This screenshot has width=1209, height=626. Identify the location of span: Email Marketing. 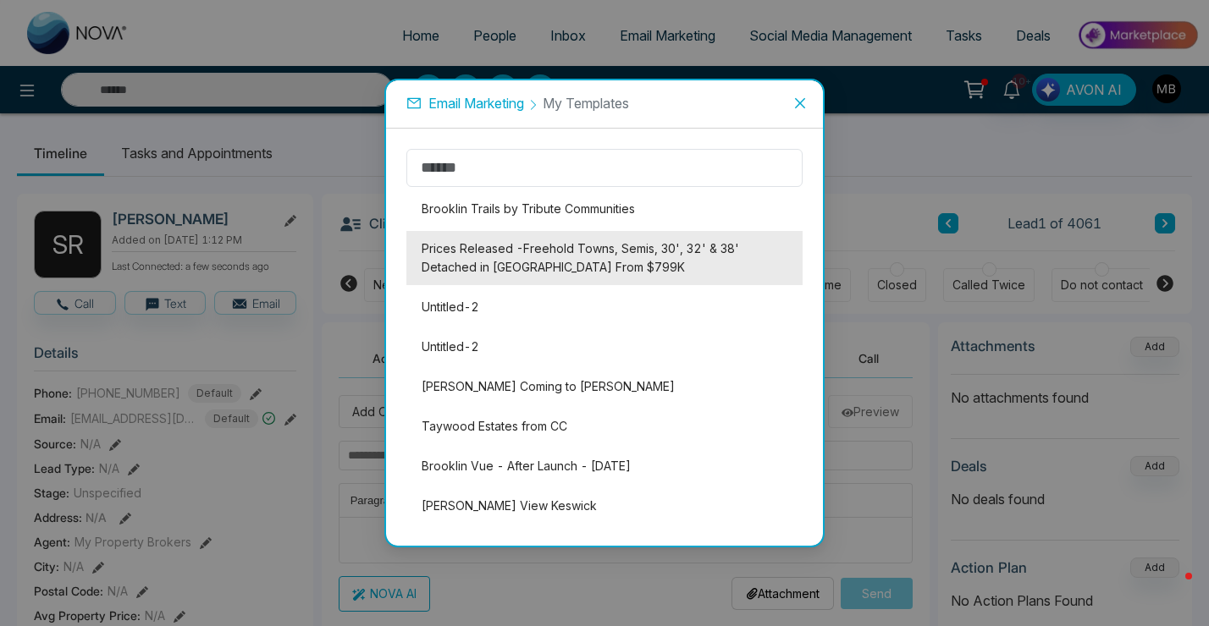
(476, 103).